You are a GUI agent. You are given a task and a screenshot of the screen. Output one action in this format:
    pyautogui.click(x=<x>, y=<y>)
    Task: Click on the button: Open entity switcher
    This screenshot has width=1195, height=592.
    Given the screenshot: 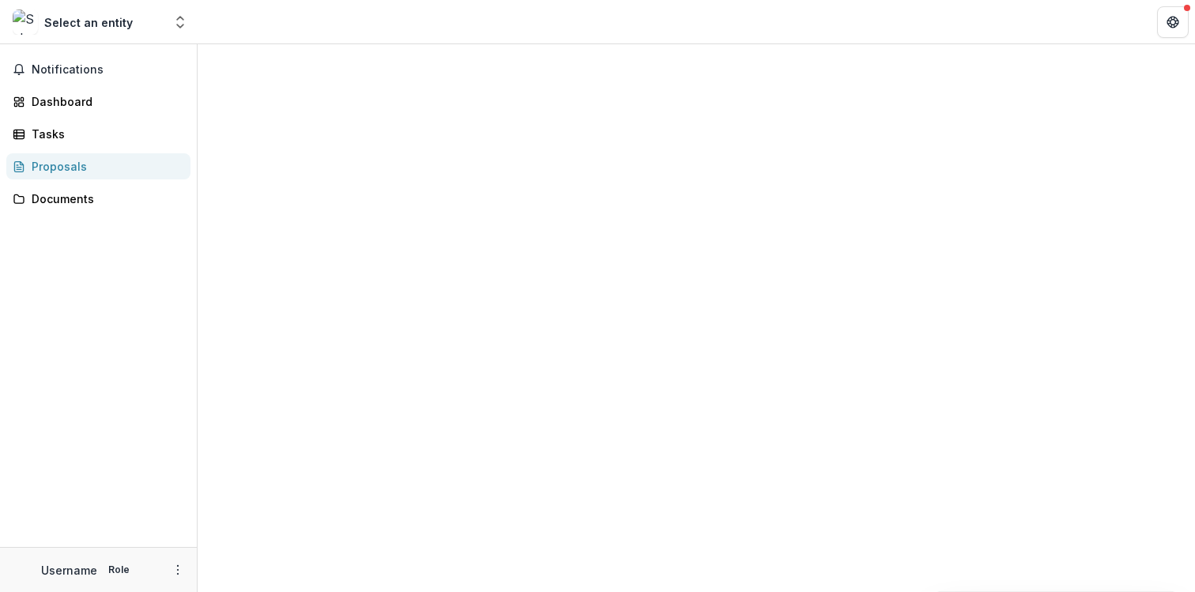 What is the action you would take?
    pyautogui.click(x=180, y=22)
    